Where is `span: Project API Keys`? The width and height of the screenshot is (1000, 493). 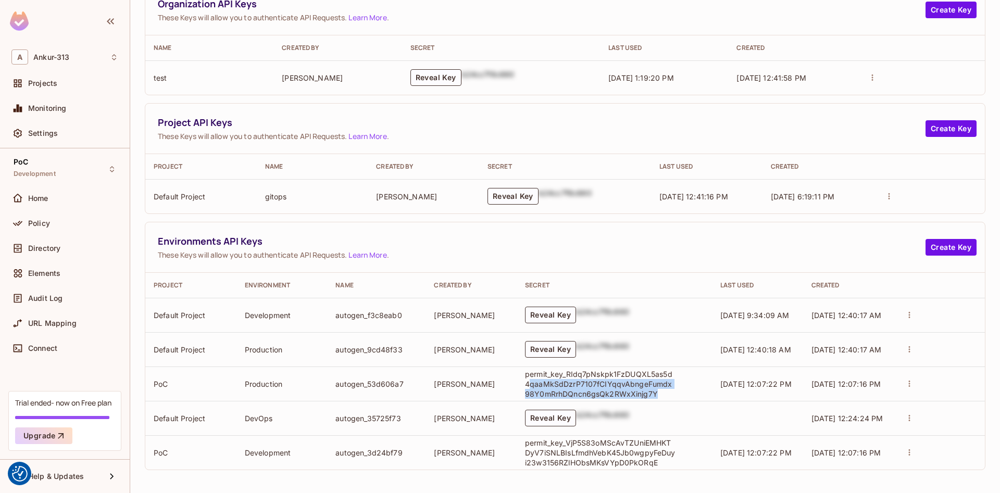 span: Project API Keys is located at coordinates (542, 122).